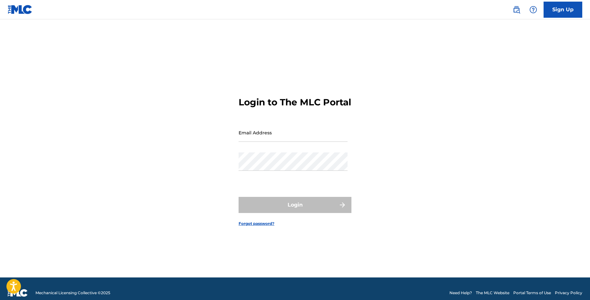 The width and height of the screenshot is (590, 300). Describe the element at coordinates (563, 10) in the screenshot. I see `a: Sign Up` at that location.